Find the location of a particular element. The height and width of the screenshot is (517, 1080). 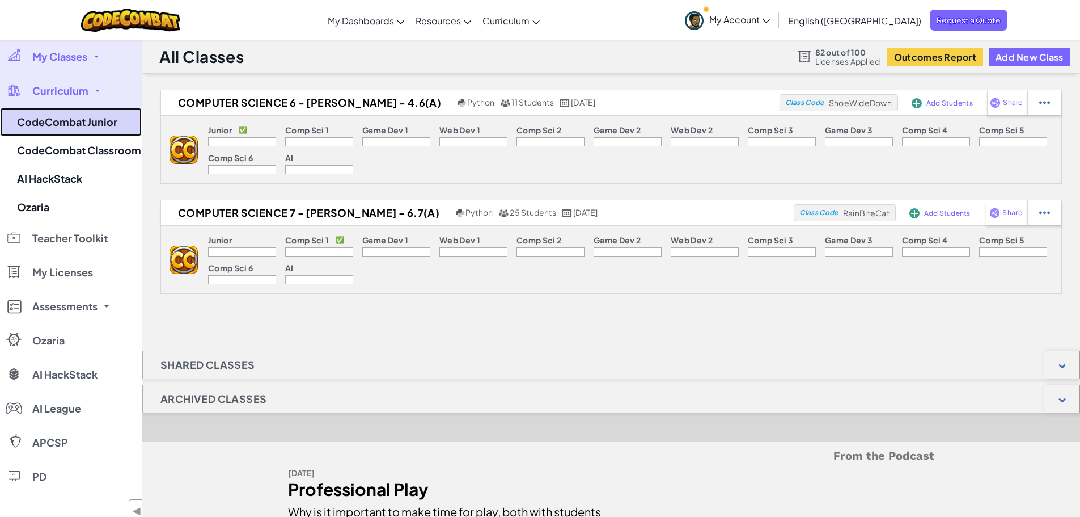

img: CodeCombat logo is located at coordinates (130, 20).